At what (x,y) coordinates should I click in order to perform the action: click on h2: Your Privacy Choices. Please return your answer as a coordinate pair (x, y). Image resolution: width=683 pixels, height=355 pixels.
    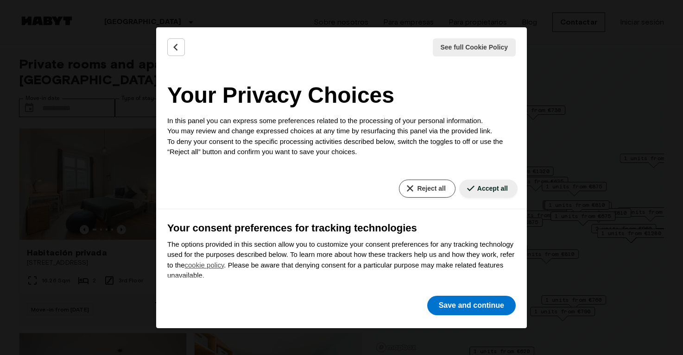
    Looking at the image, I should click on (341, 95).